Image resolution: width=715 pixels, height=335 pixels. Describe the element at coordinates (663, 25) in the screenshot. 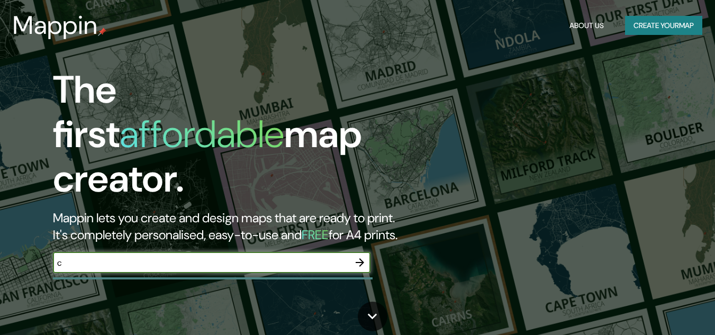

I see `button: Create yourmap` at that location.